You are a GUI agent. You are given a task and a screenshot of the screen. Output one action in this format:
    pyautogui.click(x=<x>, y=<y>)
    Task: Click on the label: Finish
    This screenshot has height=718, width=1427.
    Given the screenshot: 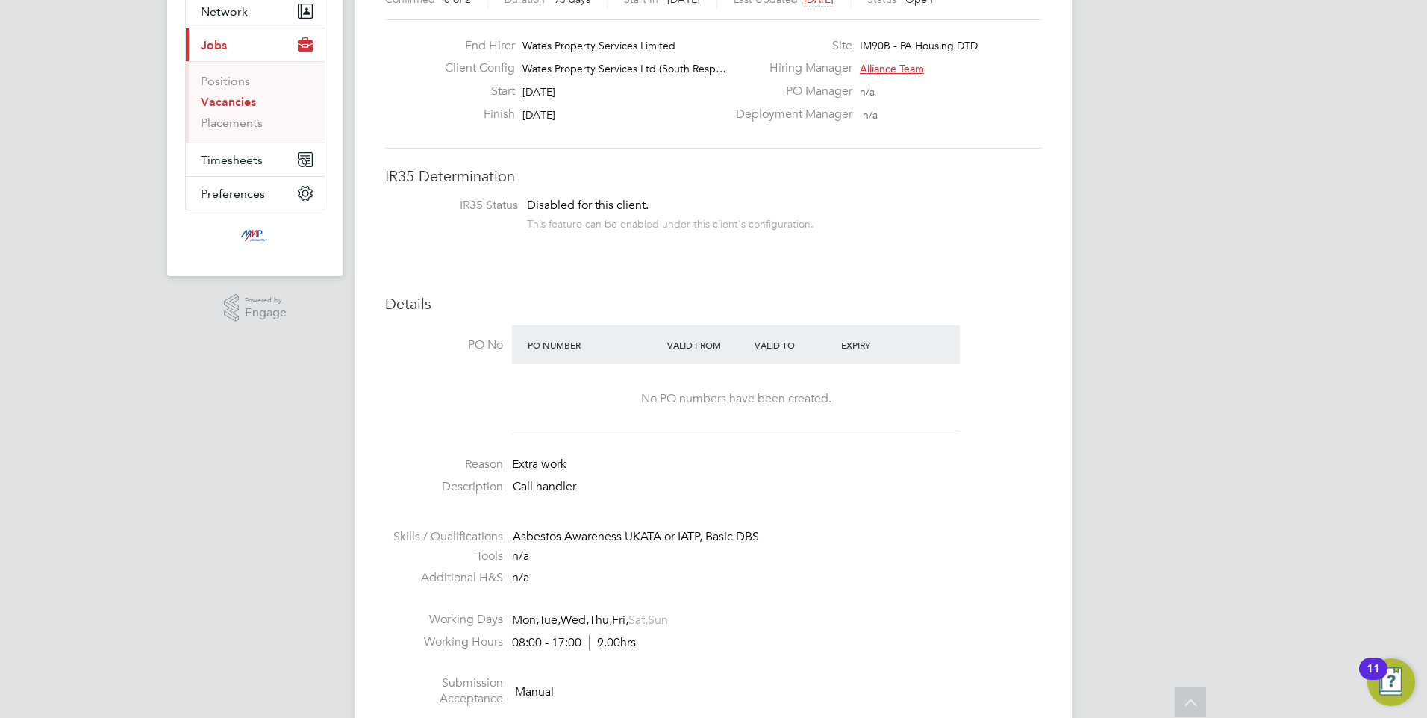 What is the action you would take?
    pyautogui.click(x=474, y=114)
    